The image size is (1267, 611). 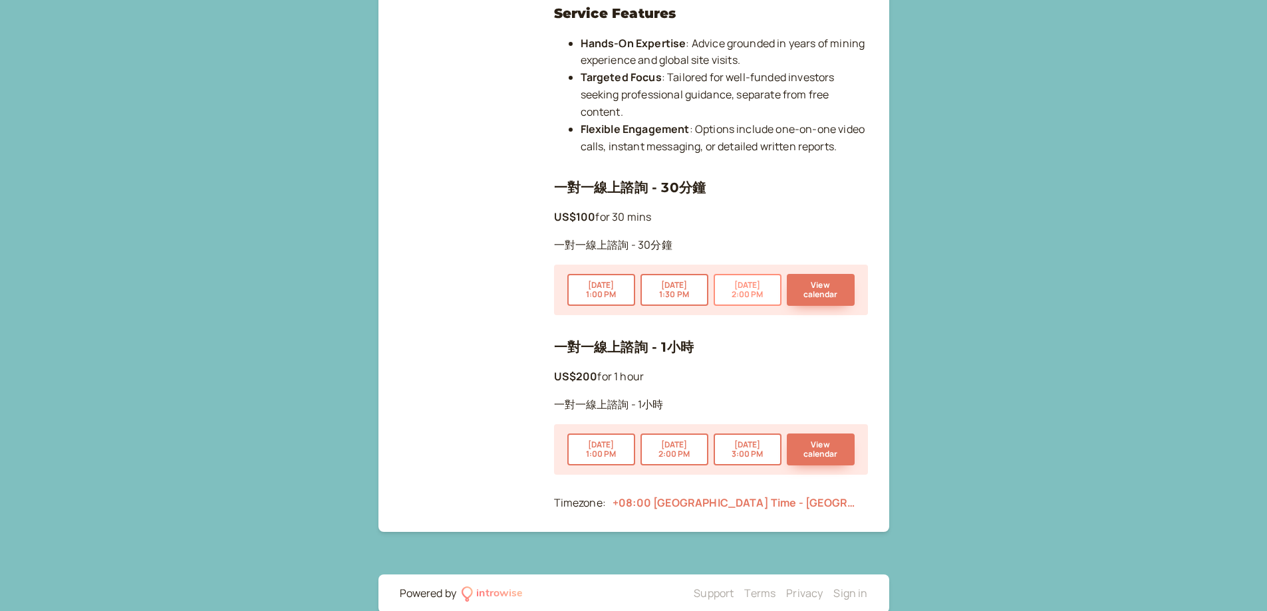 I want to click on strong: Service Features, so click(x=615, y=13).